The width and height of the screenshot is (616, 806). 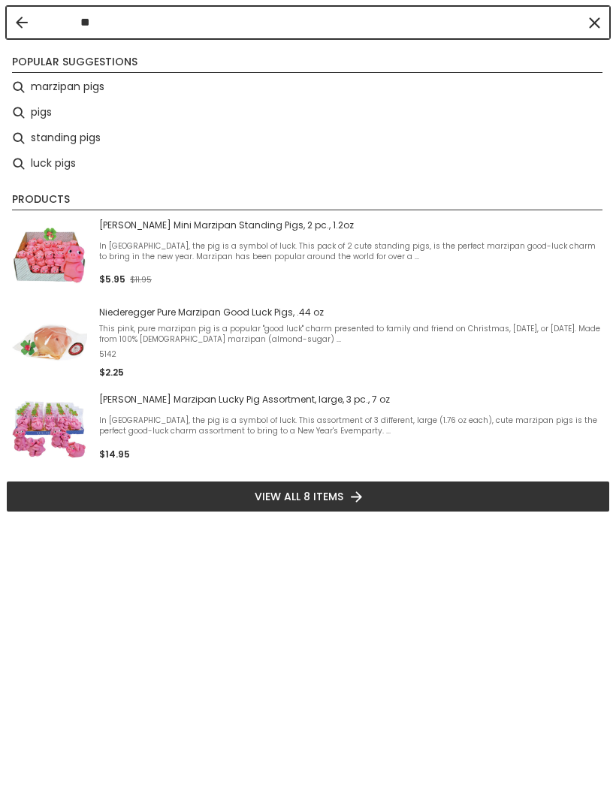 What do you see at coordinates (351, 354) in the screenshot?
I see `span: 5142` at bounding box center [351, 354].